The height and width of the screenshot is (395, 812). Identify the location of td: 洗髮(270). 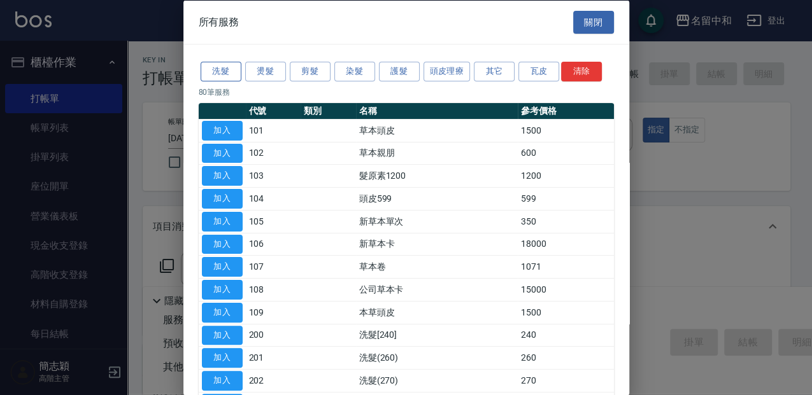
(437, 381).